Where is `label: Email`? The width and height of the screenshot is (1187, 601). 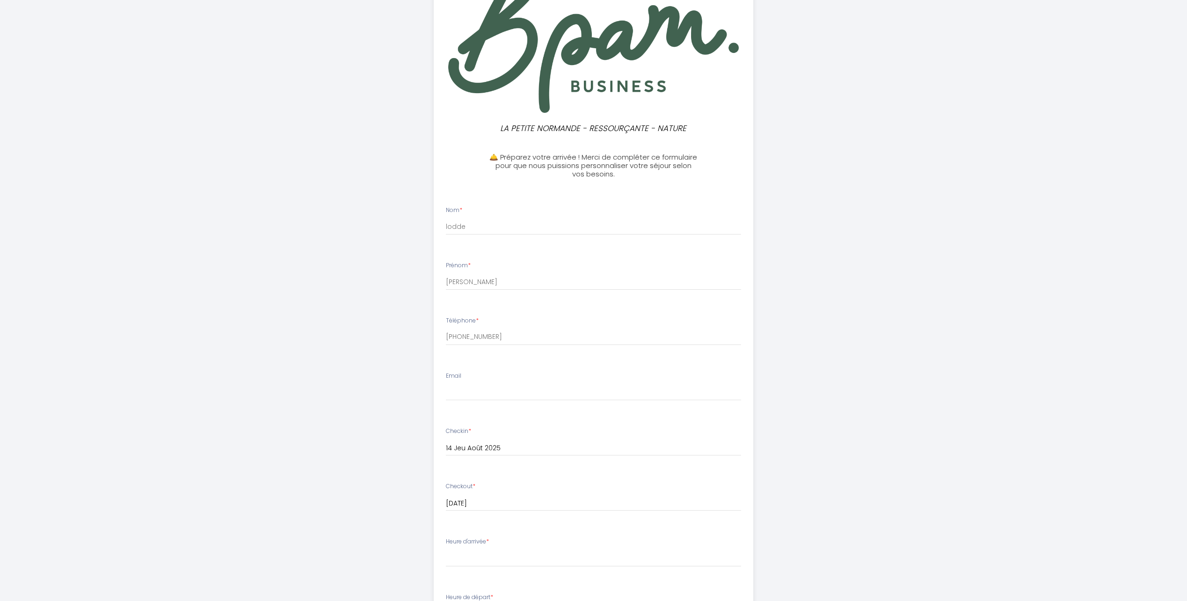
label: Email is located at coordinates (453, 376).